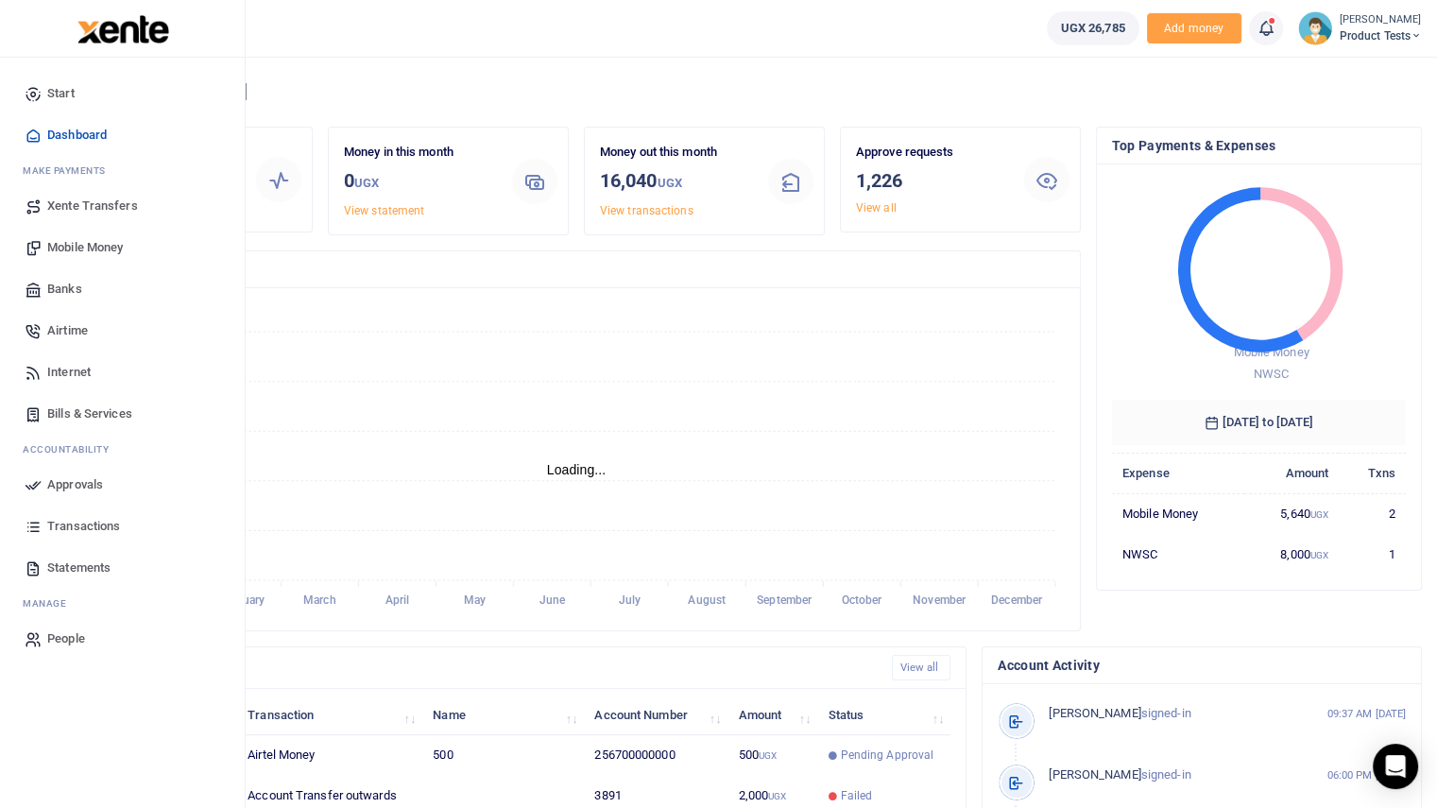  I want to click on td: 256700000000, so click(656, 755).